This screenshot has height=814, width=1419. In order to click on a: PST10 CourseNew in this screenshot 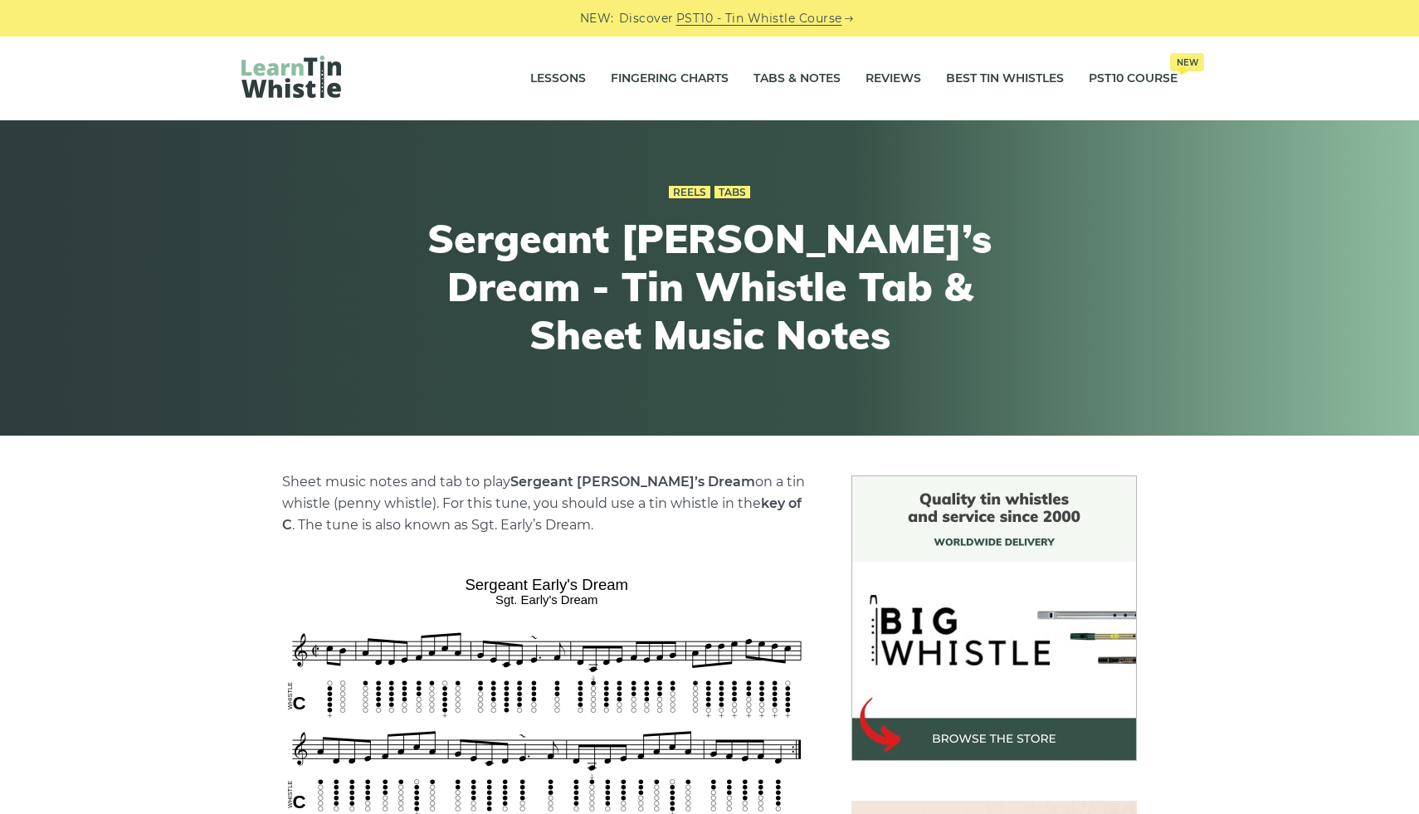, I will do `click(1133, 79)`.